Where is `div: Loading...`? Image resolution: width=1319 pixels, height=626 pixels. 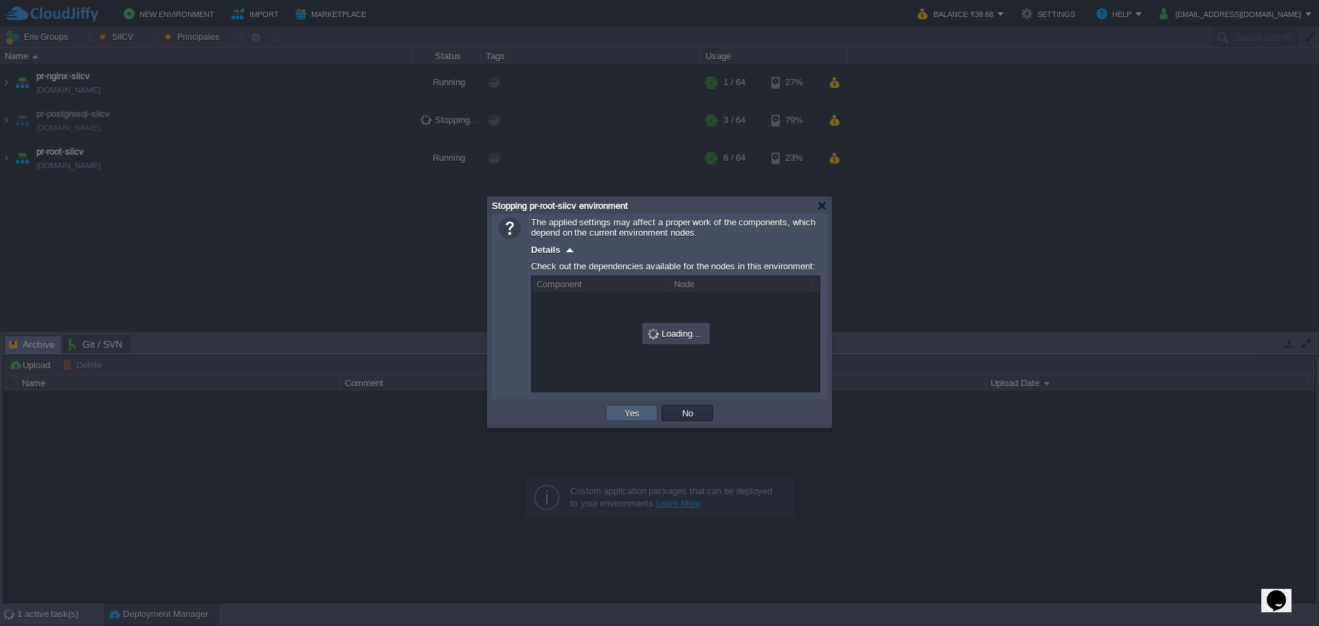 div: Loading... is located at coordinates (676, 333).